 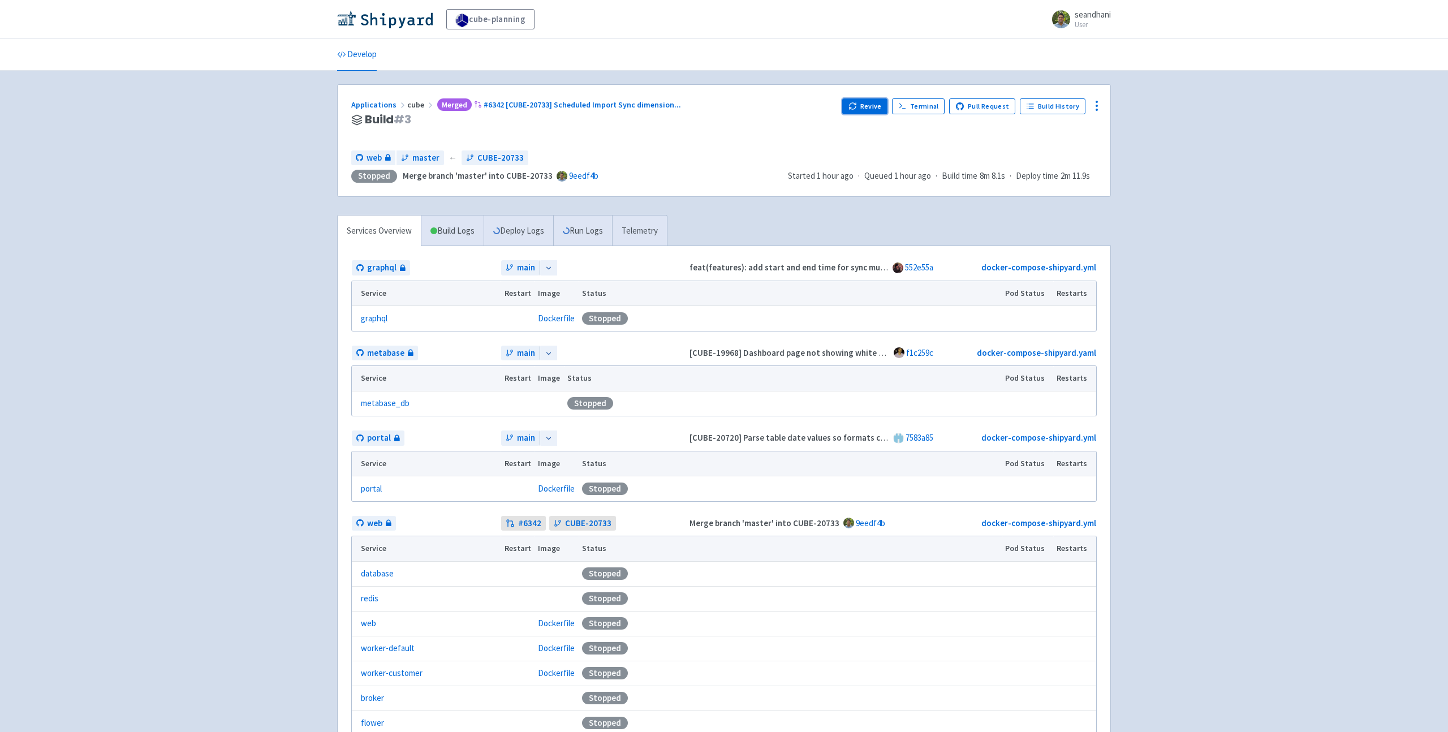 What do you see at coordinates (385, 353) in the screenshot?
I see `a: metabase` at bounding box center [385, 353].